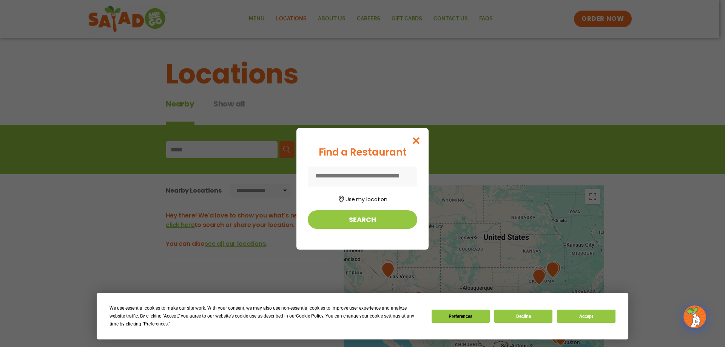  I want to click on button: Accept, so click(586, 316).